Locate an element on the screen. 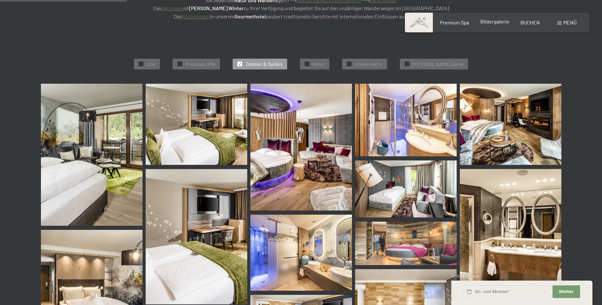 This screenshot has height=305, width=602. span: Menü is located at coordinates (570, 22).